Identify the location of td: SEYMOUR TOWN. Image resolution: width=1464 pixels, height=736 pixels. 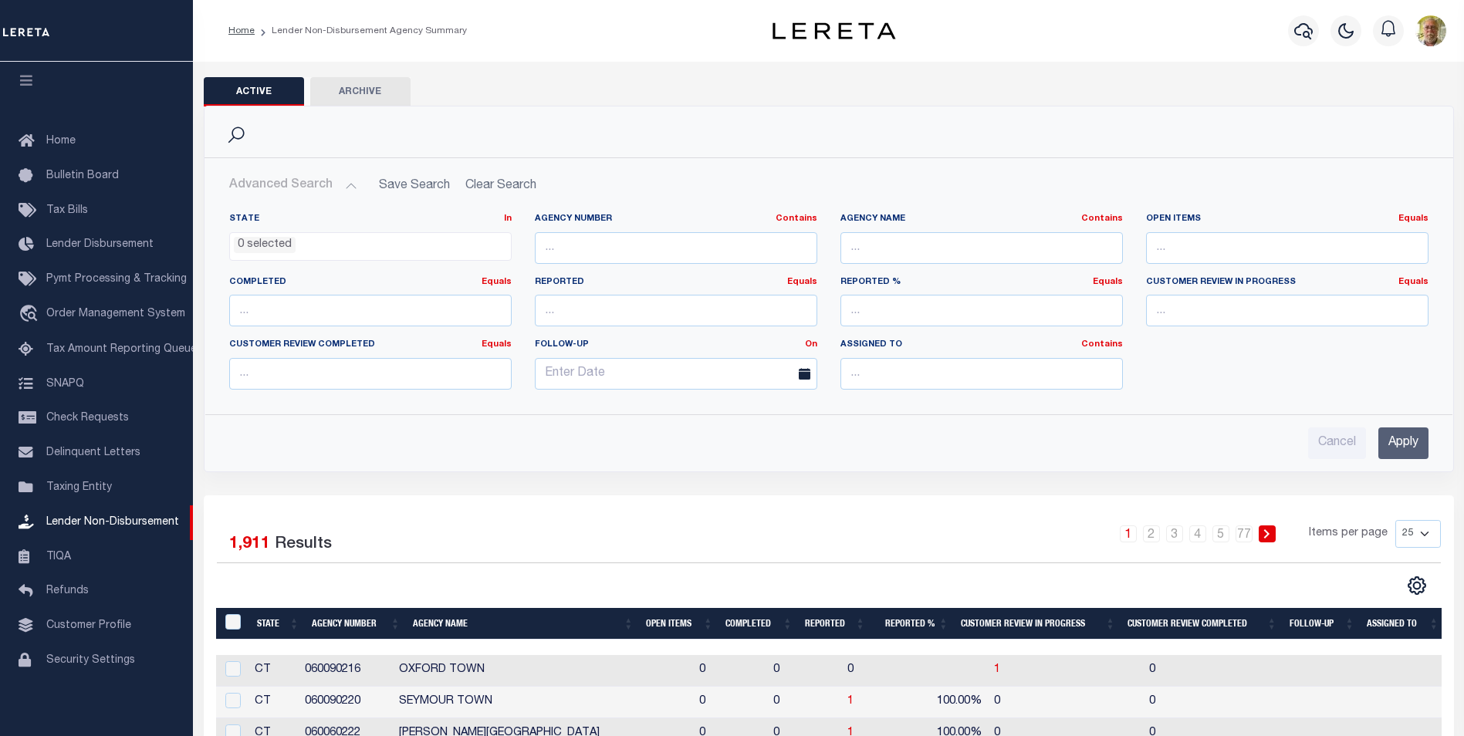
(542, 702).